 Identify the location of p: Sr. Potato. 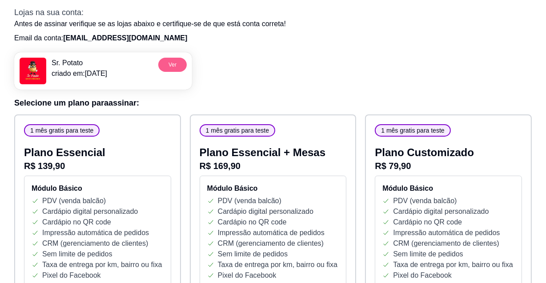
(79, 63).